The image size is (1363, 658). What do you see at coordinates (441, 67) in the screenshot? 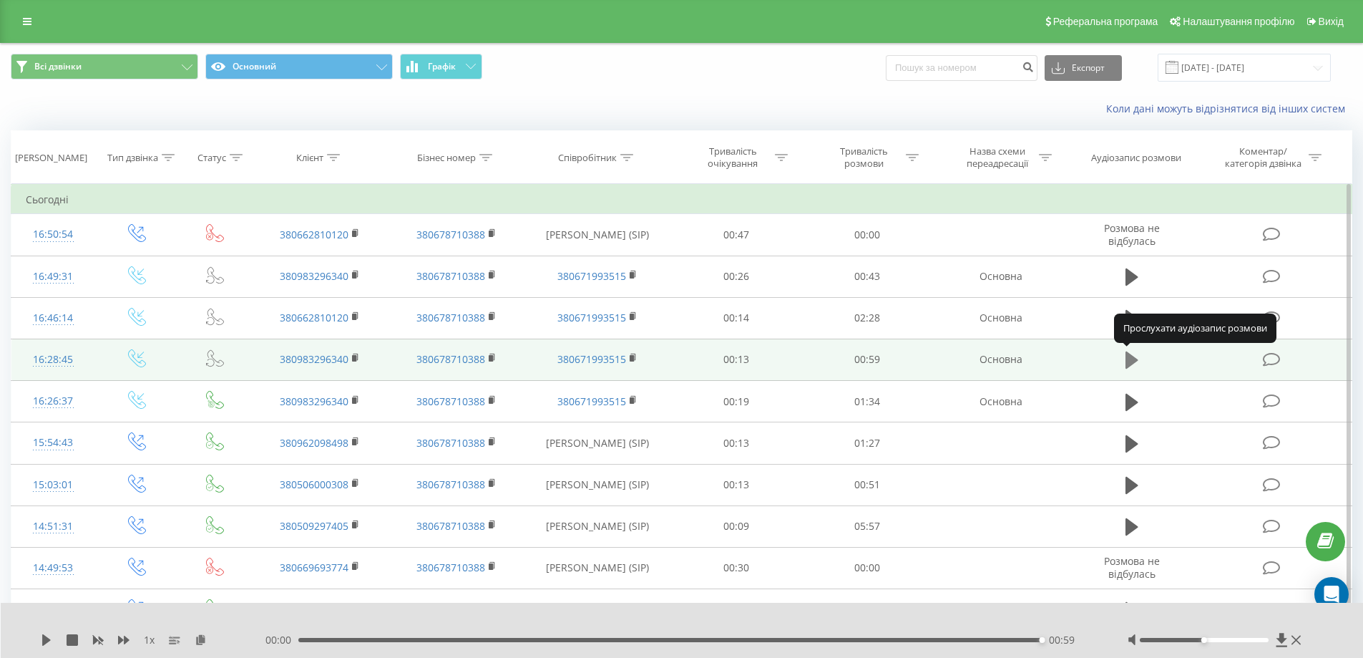
I see `button: Графік` at bounding box center [441, 67].